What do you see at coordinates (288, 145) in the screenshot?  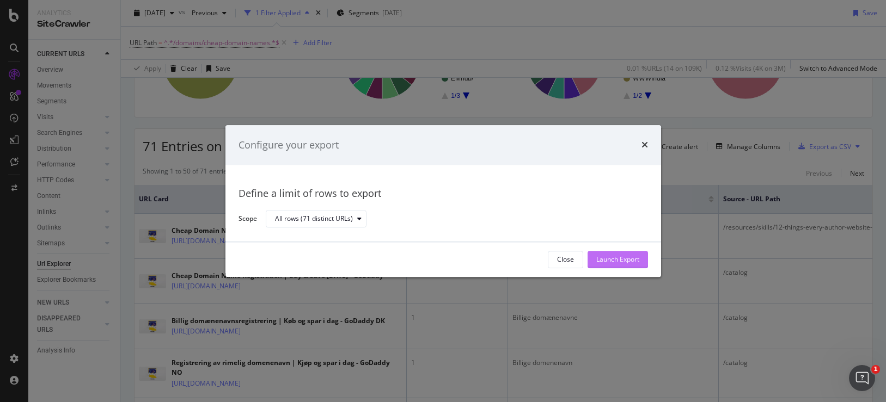 I see `div: Configure your export` at bounding box center [288, 145].